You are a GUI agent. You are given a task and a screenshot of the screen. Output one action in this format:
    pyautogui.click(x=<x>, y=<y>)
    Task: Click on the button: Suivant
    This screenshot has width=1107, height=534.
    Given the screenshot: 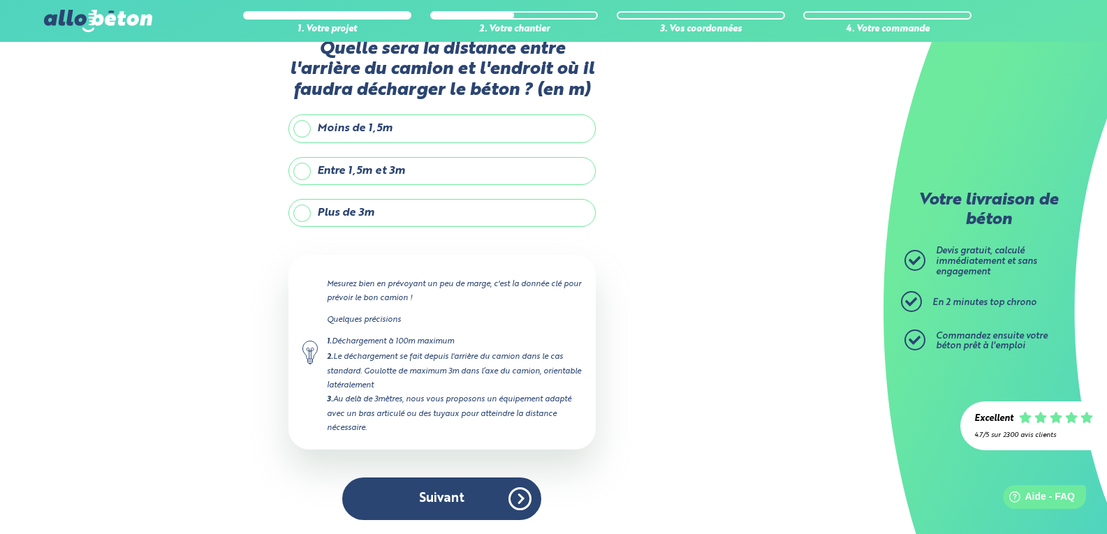 What is the action you would take?
    pyautogui.click(x=441, y=499)
    